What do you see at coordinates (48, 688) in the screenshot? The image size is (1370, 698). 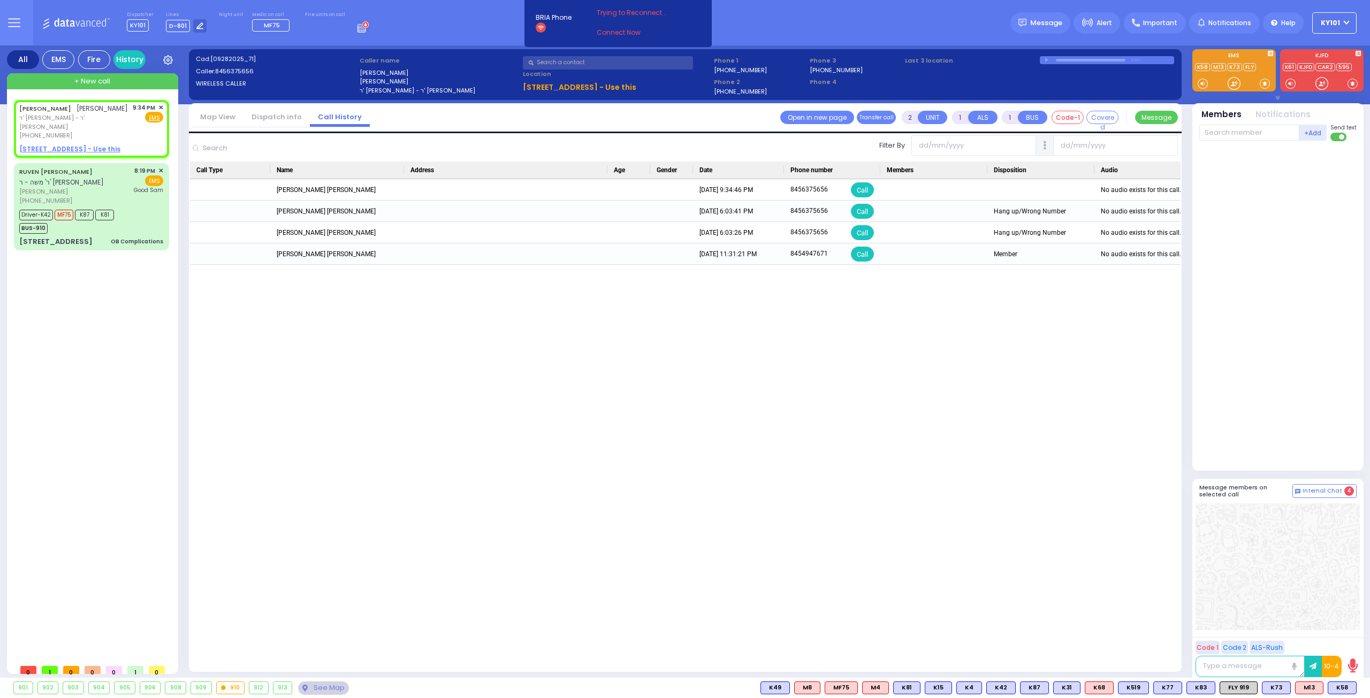 I see `div: 902` at bounding box center [48, 688].